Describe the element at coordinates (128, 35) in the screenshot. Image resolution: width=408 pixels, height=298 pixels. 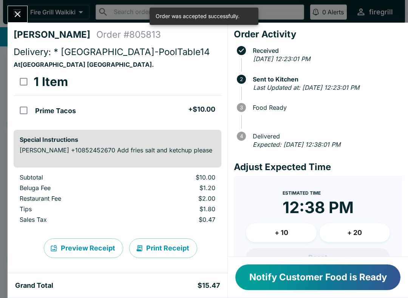
I see `h4: Order # 805813` at that location.